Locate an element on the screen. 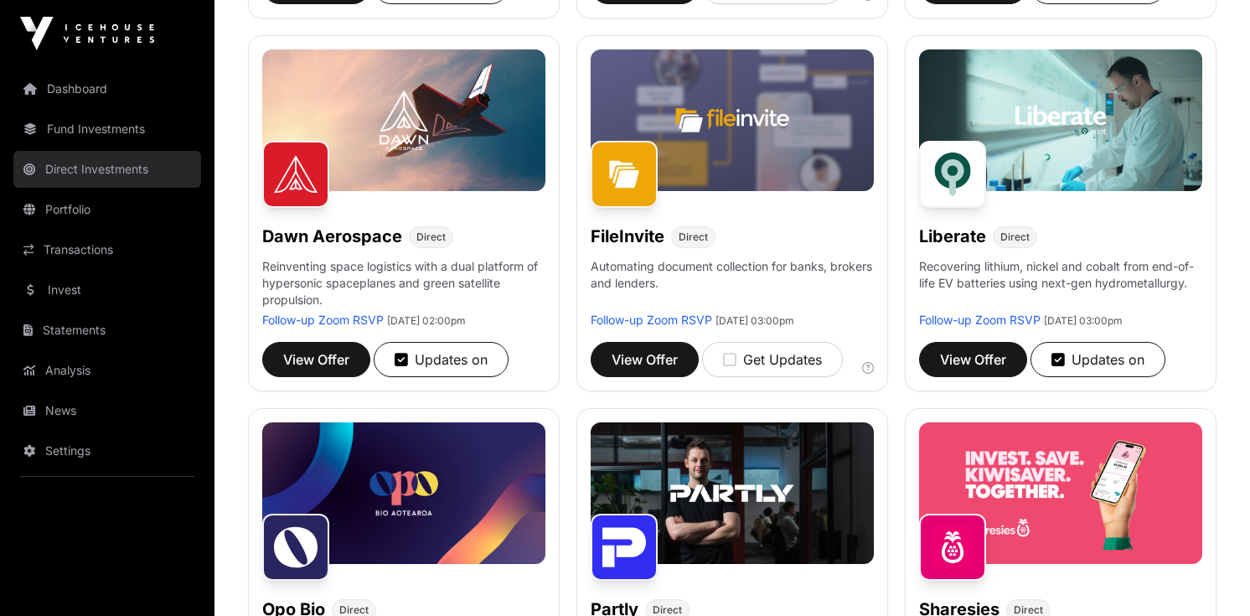 Image resolution: width=1250 pixels, height=616 pixels. img: Opo Bio is located at coordinates (296, 547).